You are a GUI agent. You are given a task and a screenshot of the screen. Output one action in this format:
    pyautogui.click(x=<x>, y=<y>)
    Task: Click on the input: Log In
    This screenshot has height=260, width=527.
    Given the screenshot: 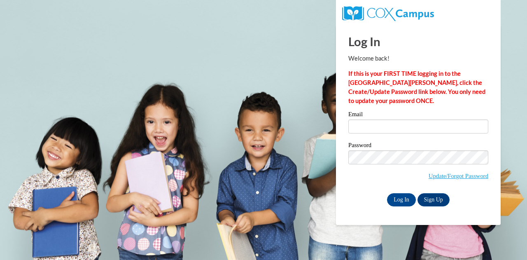 What is the action you would take?
    pyautogui.click(x=401, y=200)
    